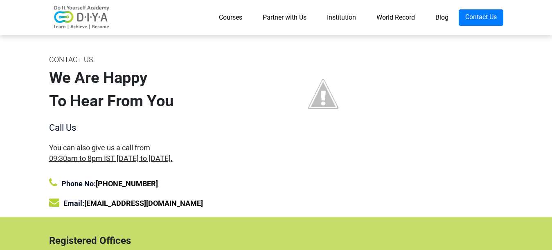 The width and height of the screenshot is (552, 250). What do you see at coordinates (276, 241) in the screenshot?
I see `div: Registered Offices` at bounding box center [276, 241].